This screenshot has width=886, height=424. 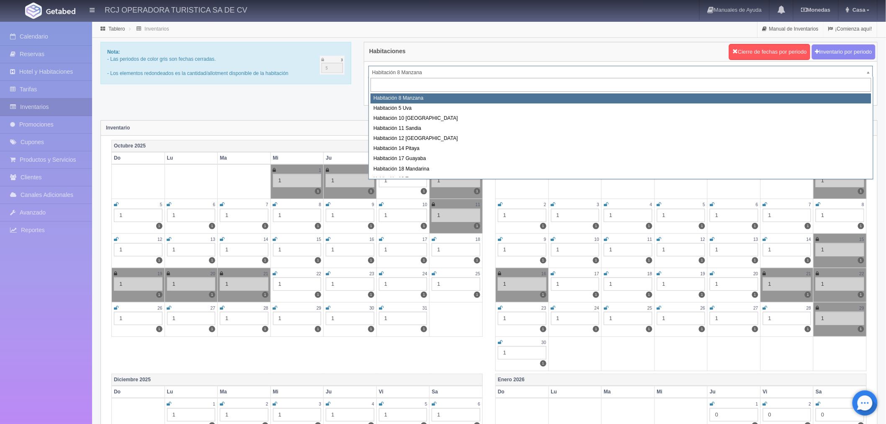 I want to click on div: Habitación 8 Manzana, so click(x=621, y=98).